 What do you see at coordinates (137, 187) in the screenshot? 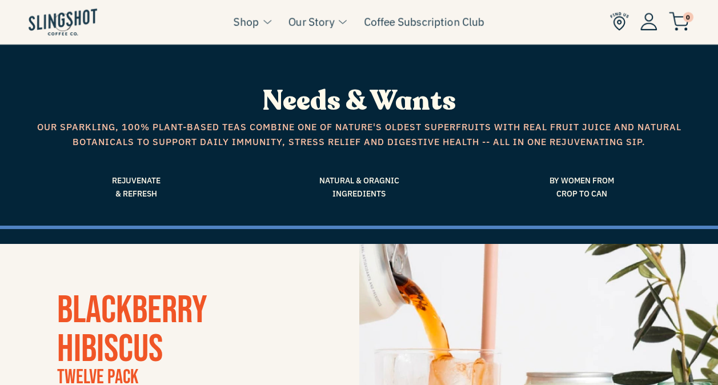
I see `span: Rejuvenate & Refresh` at bounding box center [137, 187].